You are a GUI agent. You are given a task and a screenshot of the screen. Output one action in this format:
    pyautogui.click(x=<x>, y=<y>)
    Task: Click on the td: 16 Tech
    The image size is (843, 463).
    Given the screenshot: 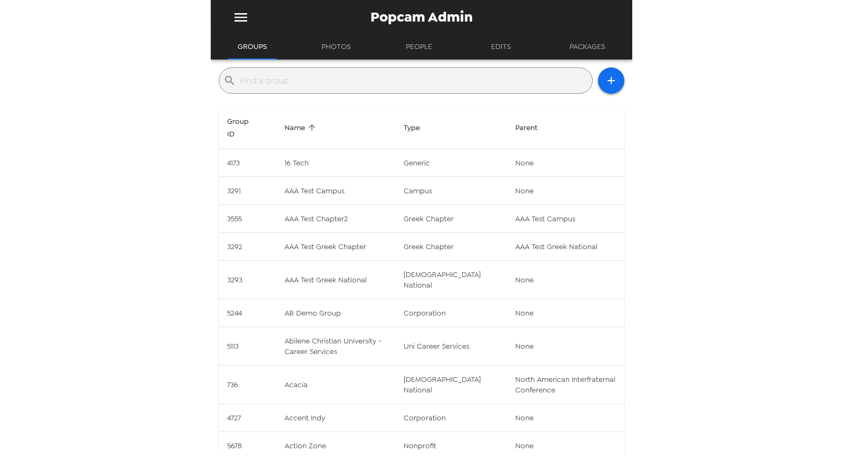 What is the action you would take?
    pyautogui.click(x=336, y=163)
    